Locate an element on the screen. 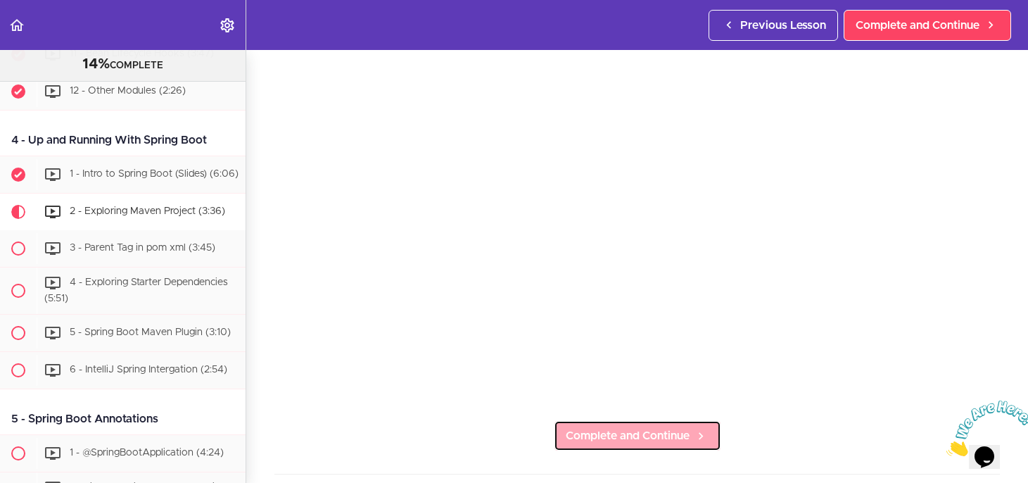  div: CloseChat attention grabber is located at coordinates (44, 33).